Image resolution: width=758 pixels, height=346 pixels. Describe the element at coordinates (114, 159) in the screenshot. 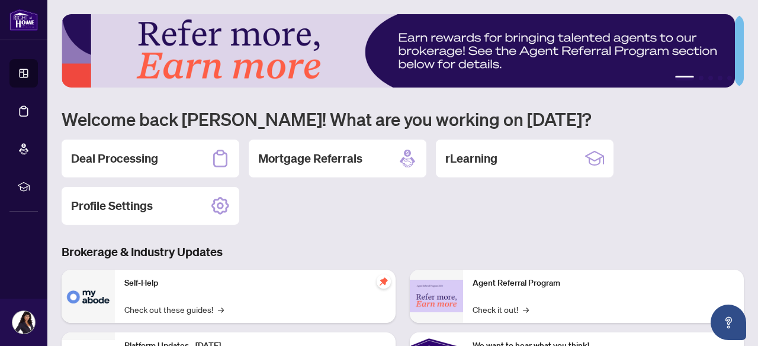

I see `h2: Deal Processing` at that location.